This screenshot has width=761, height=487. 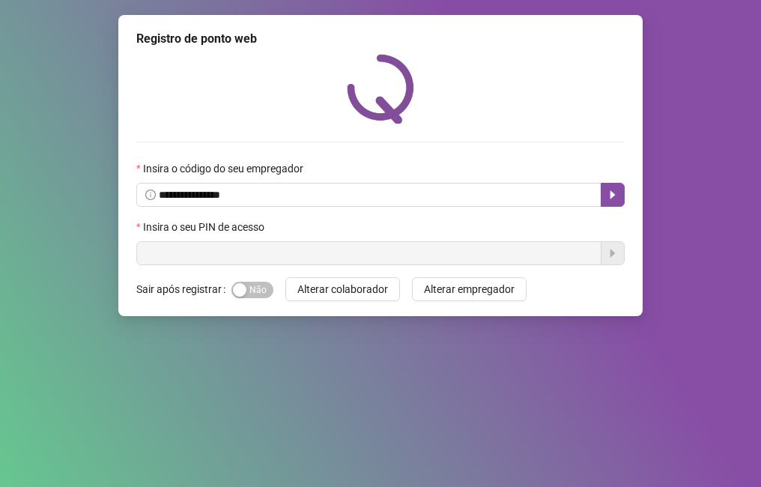 What do you see at coordinates (225, 169) in the screenshot?
I see `label: Insira o código do seu empregador` at bounding box center [225, 169].